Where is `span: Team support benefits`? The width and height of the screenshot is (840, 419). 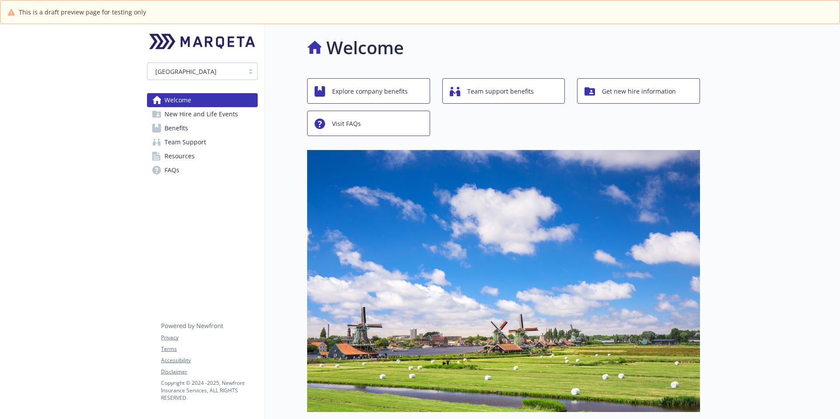 span: Team support benefits is located at coordinates (501, 91).